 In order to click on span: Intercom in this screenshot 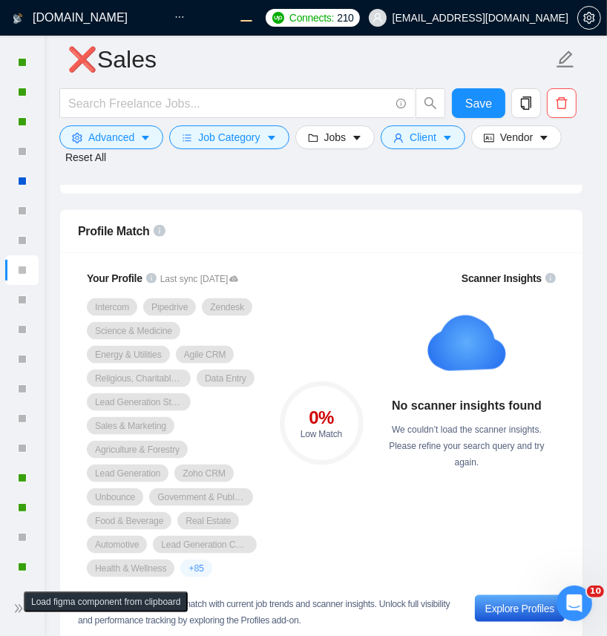, I will do `click(112, 307)`.